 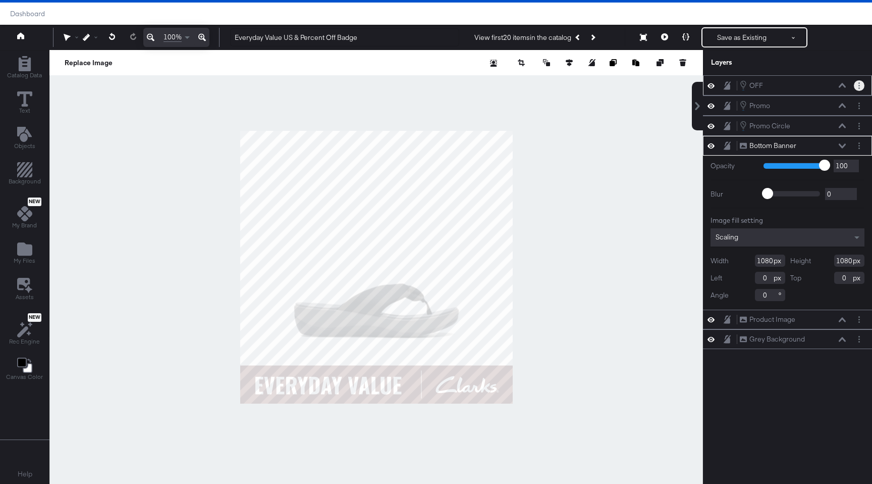 What do you see at coordinates (765, 126) in the screenshot?
I see `button: Promo Circle` at bounding box center [765, 126].